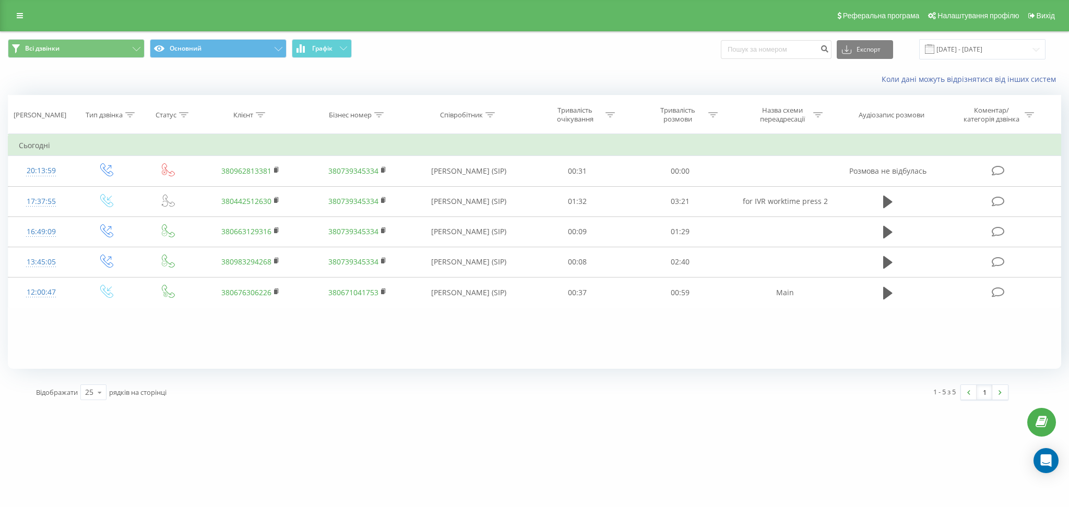 Image resolution: width=1069 pixels, height=507 pixels. I want to click on td: 00:00, so click(680, 171).